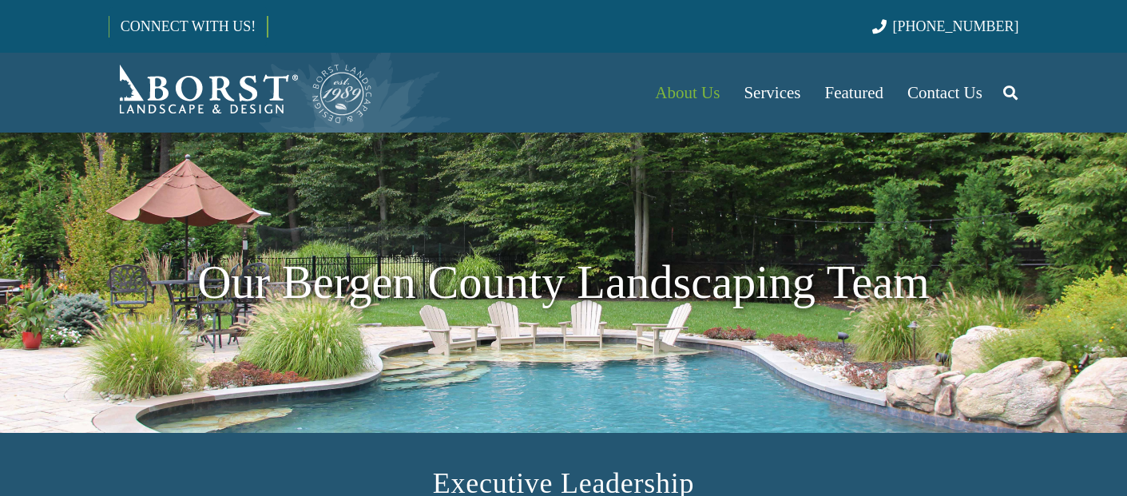 This screenshot has height=496, width=1127. Describe the element at coordinates (564, 283) in the screenshot. I see `h1: Our Bergen County Landscaping Team` at that location.